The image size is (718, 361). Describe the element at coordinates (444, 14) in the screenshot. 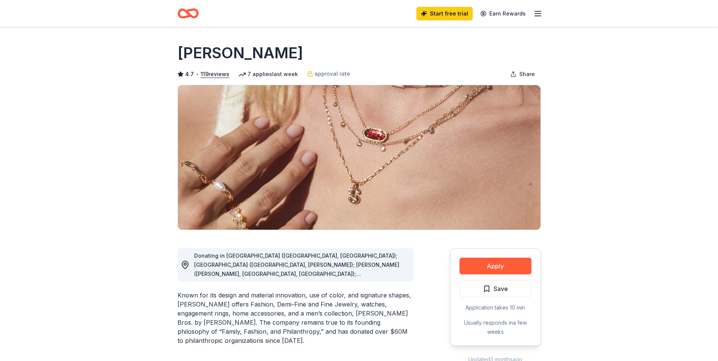

I see `a: Start free trial` at that location.